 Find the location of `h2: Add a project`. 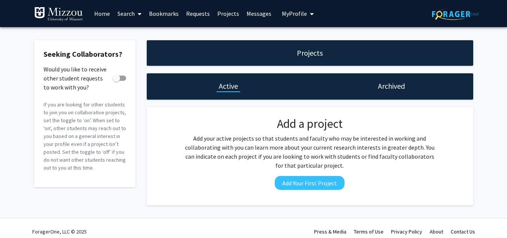

h2: Add a project is located at coordinates (310, 123).